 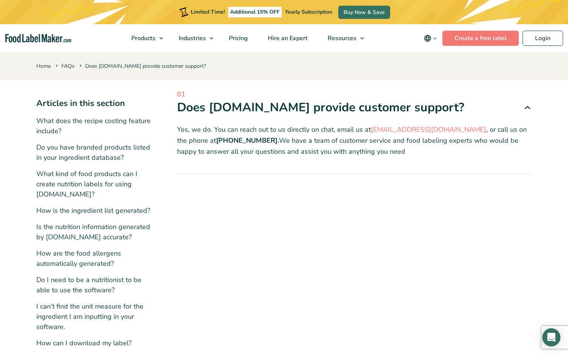 I want to click on a: Home, so click(x=43, y=66).